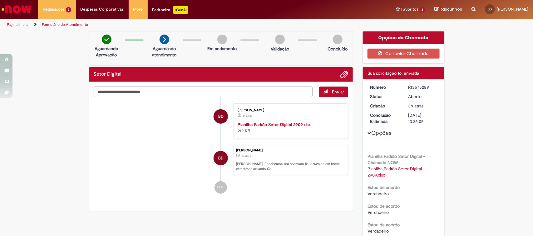 This screenshot has height=236, width=533. What do you see at coordinates (180, 10) in the screenshot?
I see `p: +GenAi` at bounding box center [180, 10].